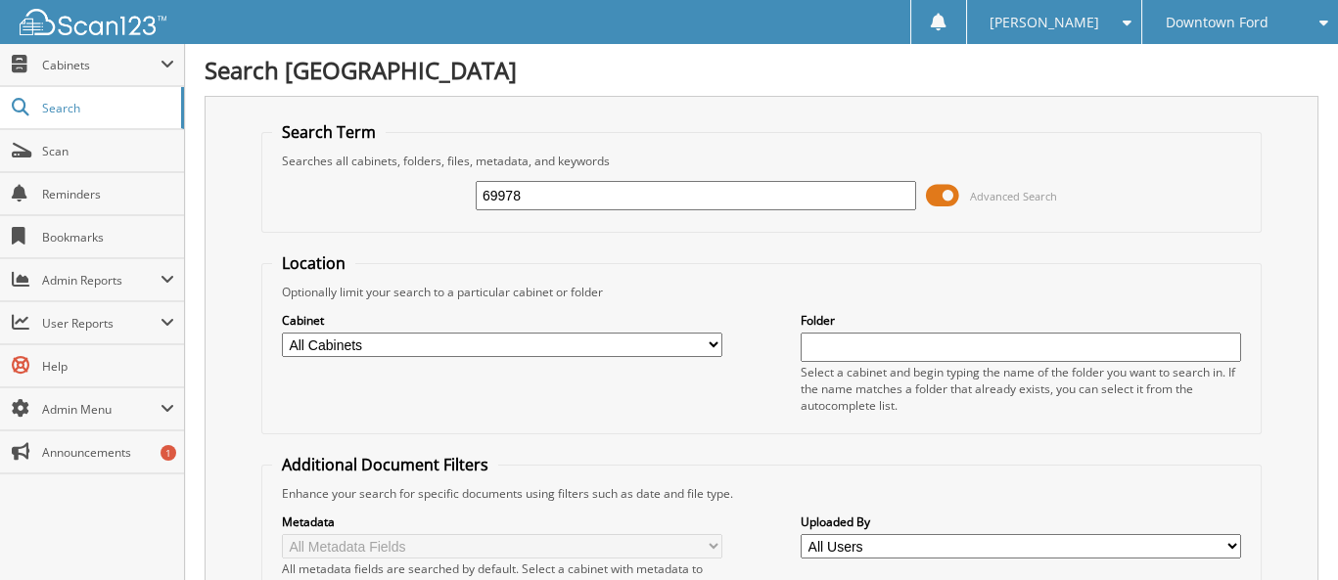 The width and height of the screenshot is (1338, 580). What do you see at coordinates (1013, 196) in the screenshot?
I see `span: Advanced Search` at bounding box center [1013, 196].